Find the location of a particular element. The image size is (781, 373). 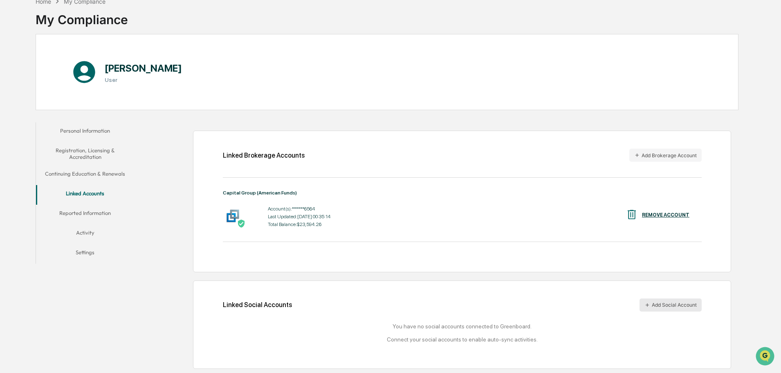

div: We're available if you need us! is located at coordinates (65, 74).